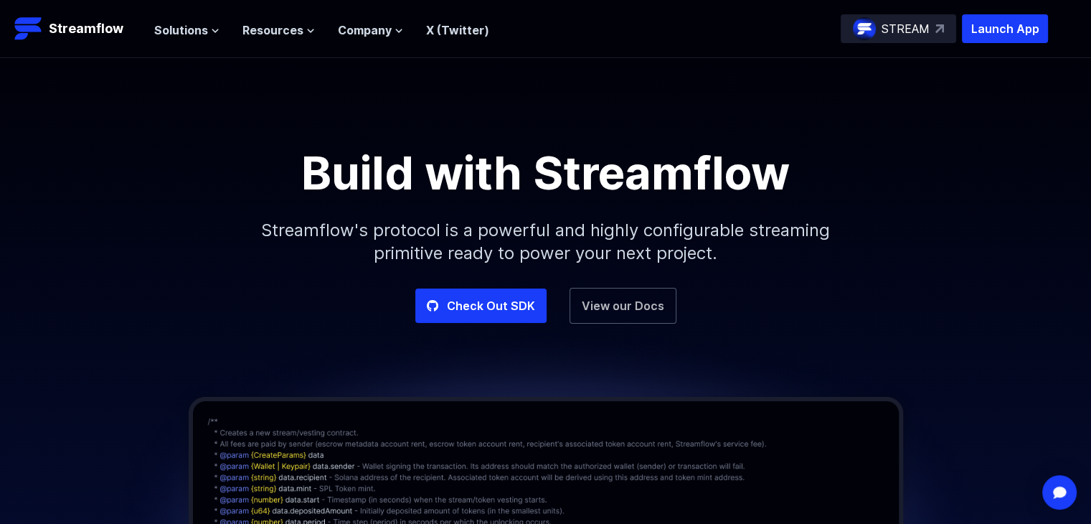 Image resolution: width=1091 pixels, height=524 pixels. Describe the element at coordinates (1005, 29) in the screenshot. I see `a: Launch App` at that location.